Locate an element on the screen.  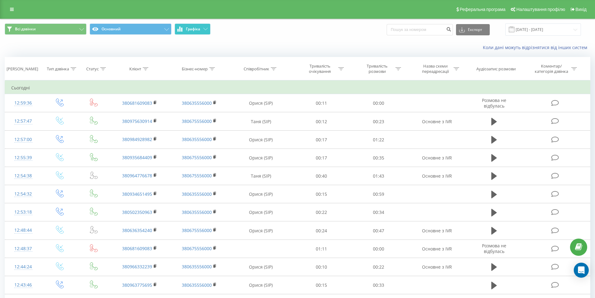
font: 380636354240 is located at coordinates (137, 230).